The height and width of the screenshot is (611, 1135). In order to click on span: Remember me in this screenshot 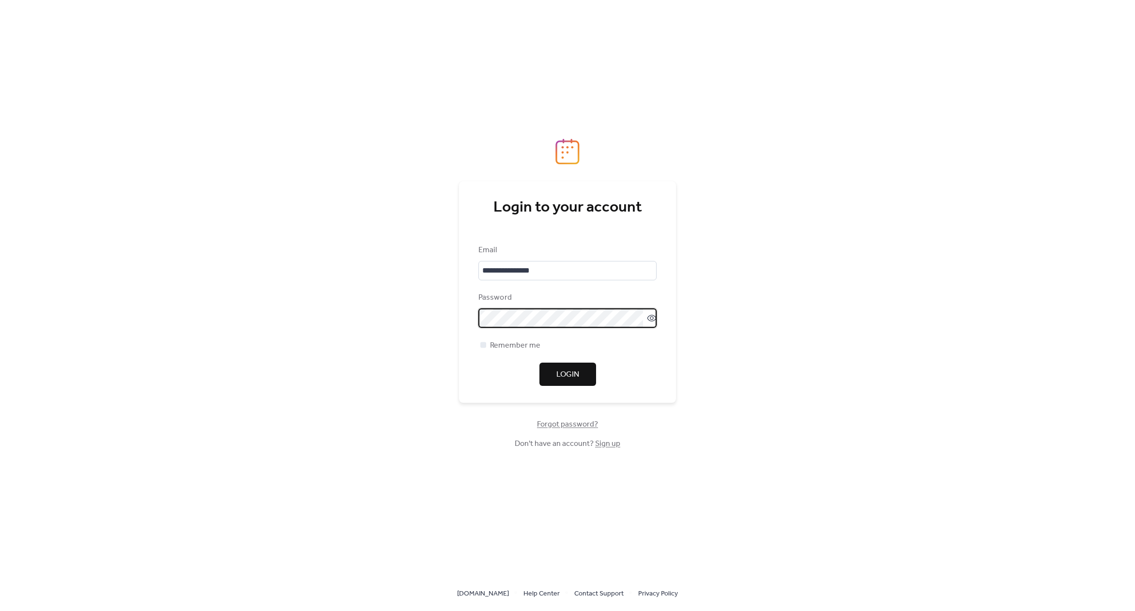, I will do `click(515, 346)`.